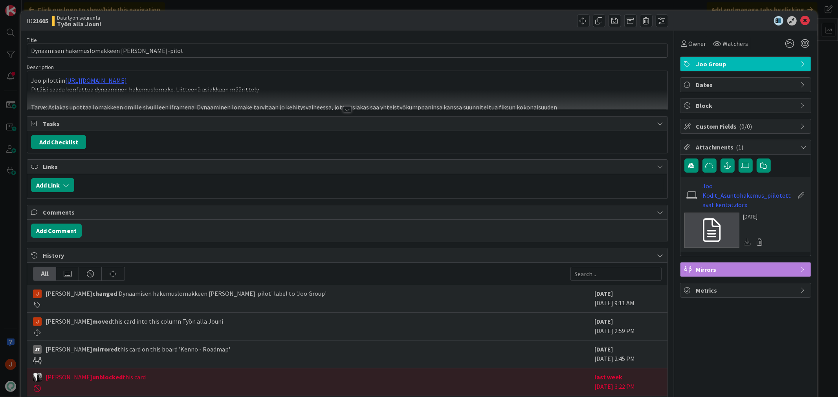 The width and height of the screenshot is (838, 397). I want to click on button: Add Comment, so click(56, 231).